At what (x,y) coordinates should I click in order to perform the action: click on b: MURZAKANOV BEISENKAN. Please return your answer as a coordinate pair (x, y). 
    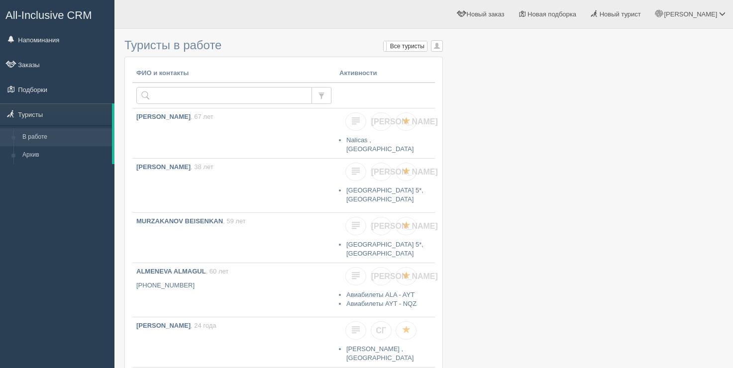
    Looking at the image, I should click on (180, 221).